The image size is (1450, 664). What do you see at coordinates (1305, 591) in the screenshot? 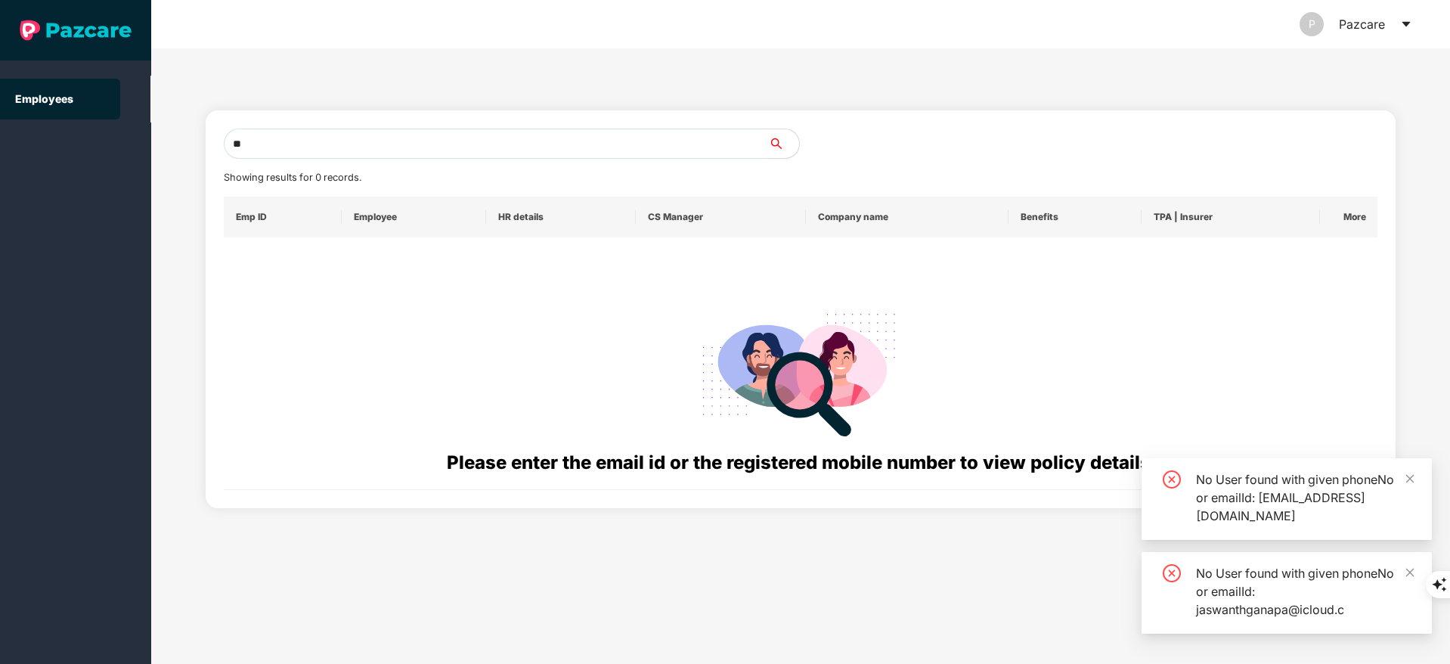
I see `div: No User found with given phoneNo or emailId: jaswanthganapa@icloud.c` at bounding box center [1305, 591].